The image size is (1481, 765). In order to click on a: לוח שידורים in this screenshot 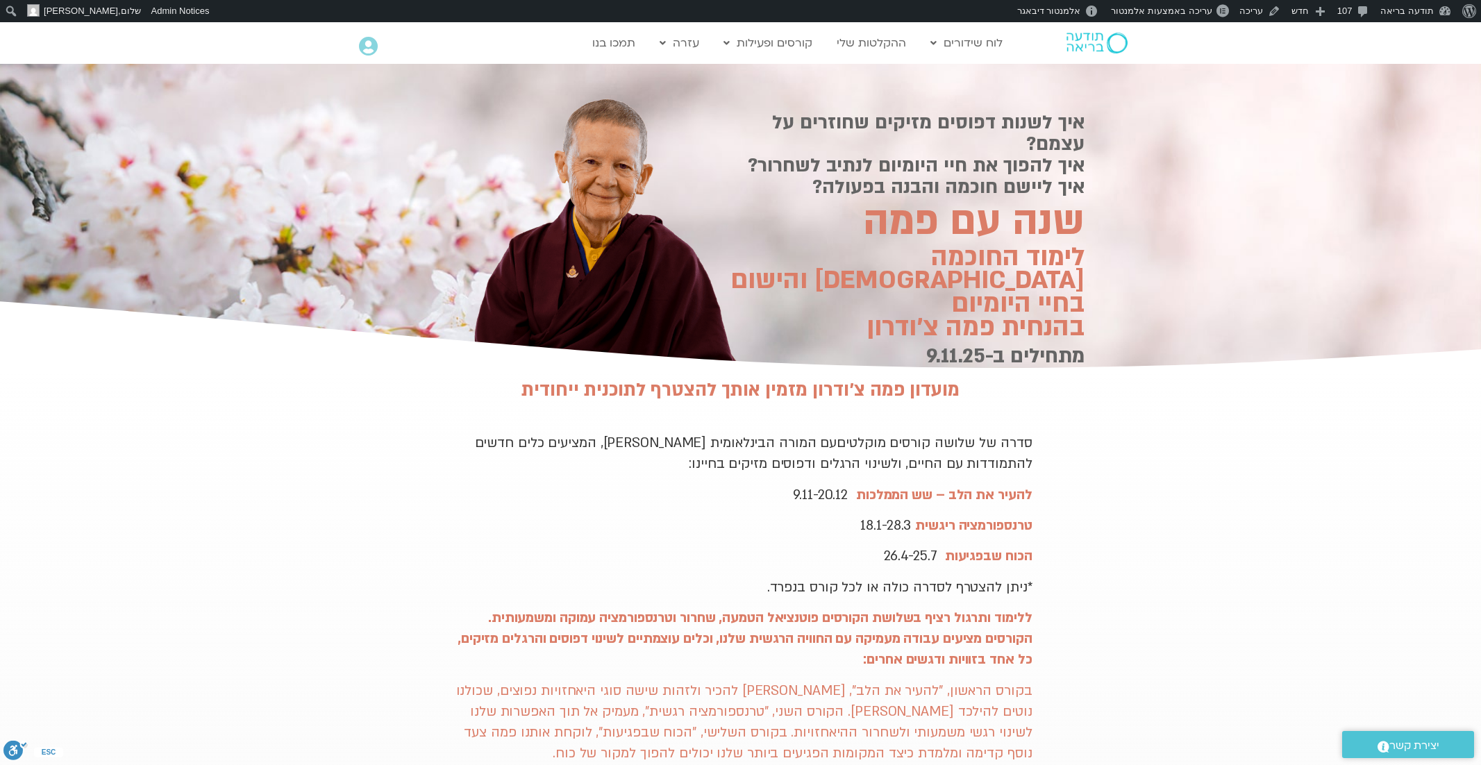, I will do `click(966, 43)`.